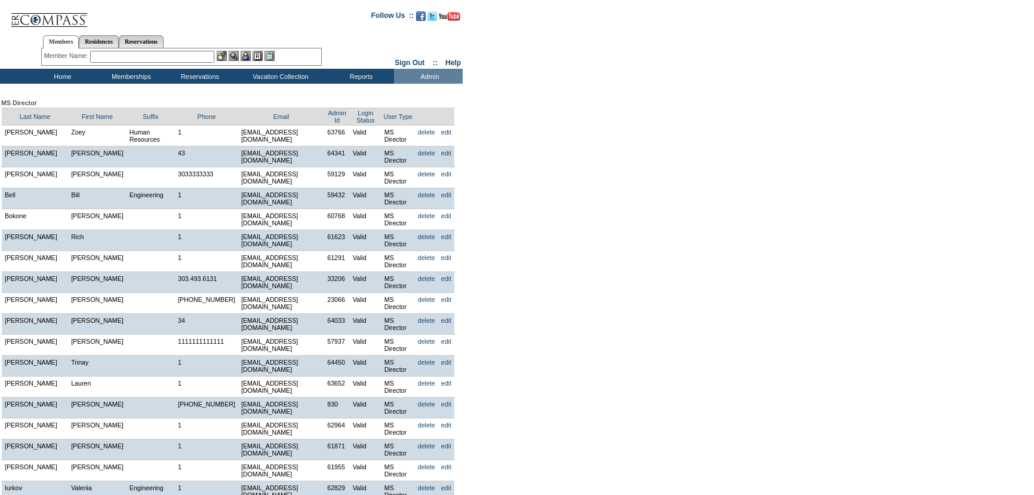 Image resolution: width=1034 pixels, height=495 pixels. What do you see at coordinates (35, 116) in the screenshot?
I see `a: Last Name` at bounding box center [35, 116].